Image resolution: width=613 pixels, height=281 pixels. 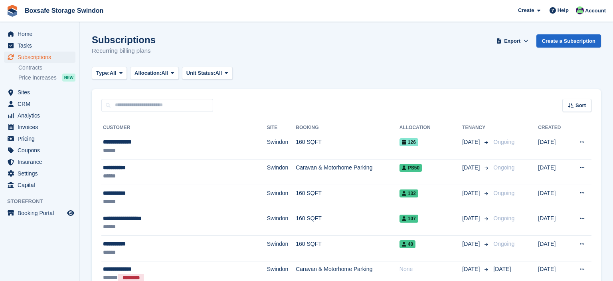 I want to click on span: Subscriptions, so click(x=42, y=57).